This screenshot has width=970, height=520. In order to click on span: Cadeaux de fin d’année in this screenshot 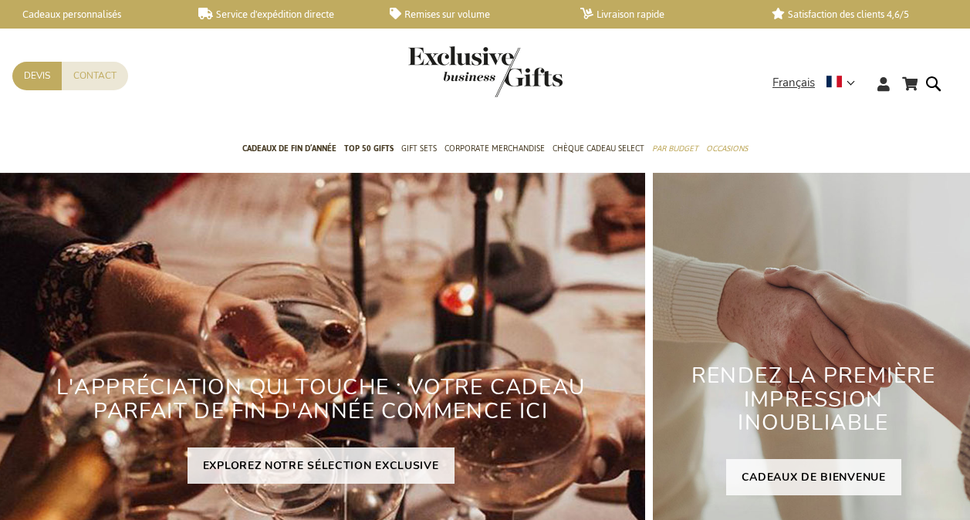, I will do `click(289, 148)`.